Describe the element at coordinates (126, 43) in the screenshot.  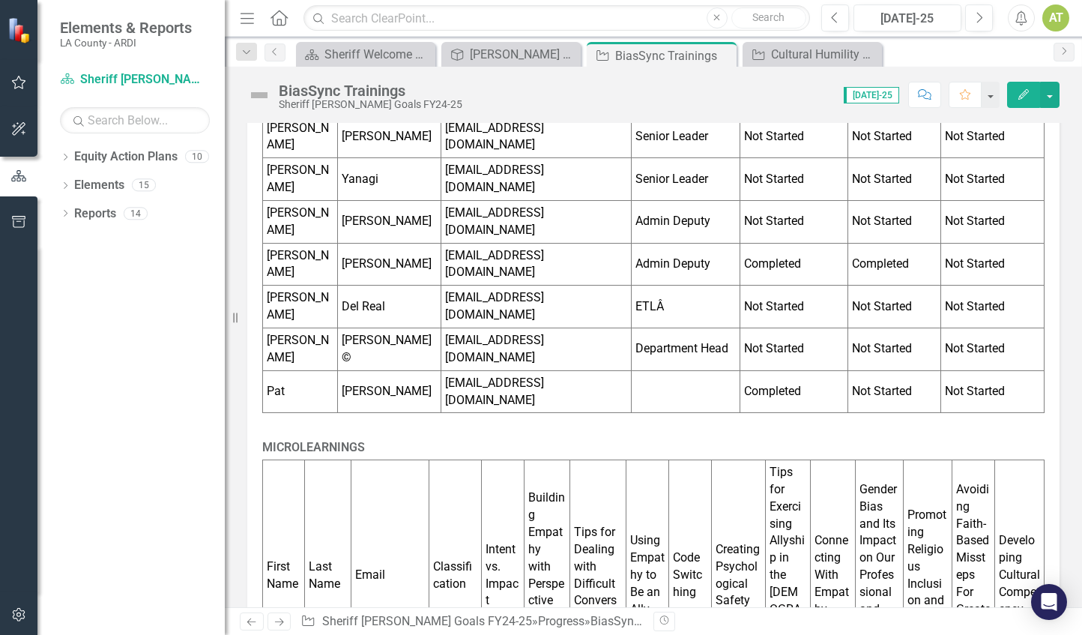
I see `small: LA County - ARDI` at that location.